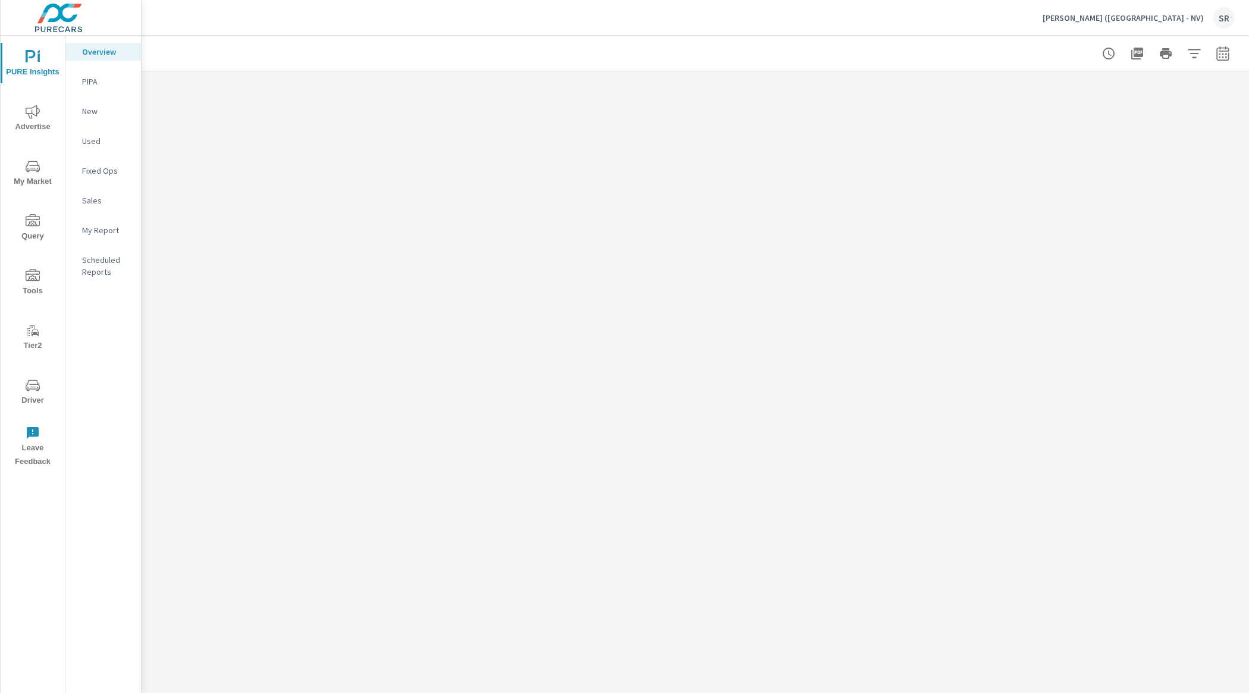 Image resolution: width=1249 pixels, height=693 pixels. What do you see at coordinates (1195, 54) in the screenshot?
I see `button: Apply Filters` at bounding box center [1195, 54].